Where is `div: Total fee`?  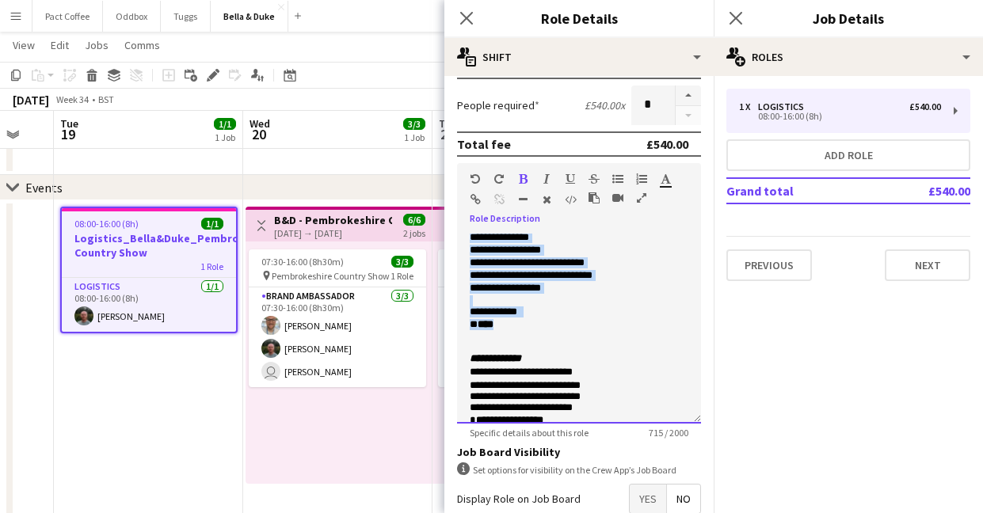 div: Total fee is located at coordinates (484, 144).